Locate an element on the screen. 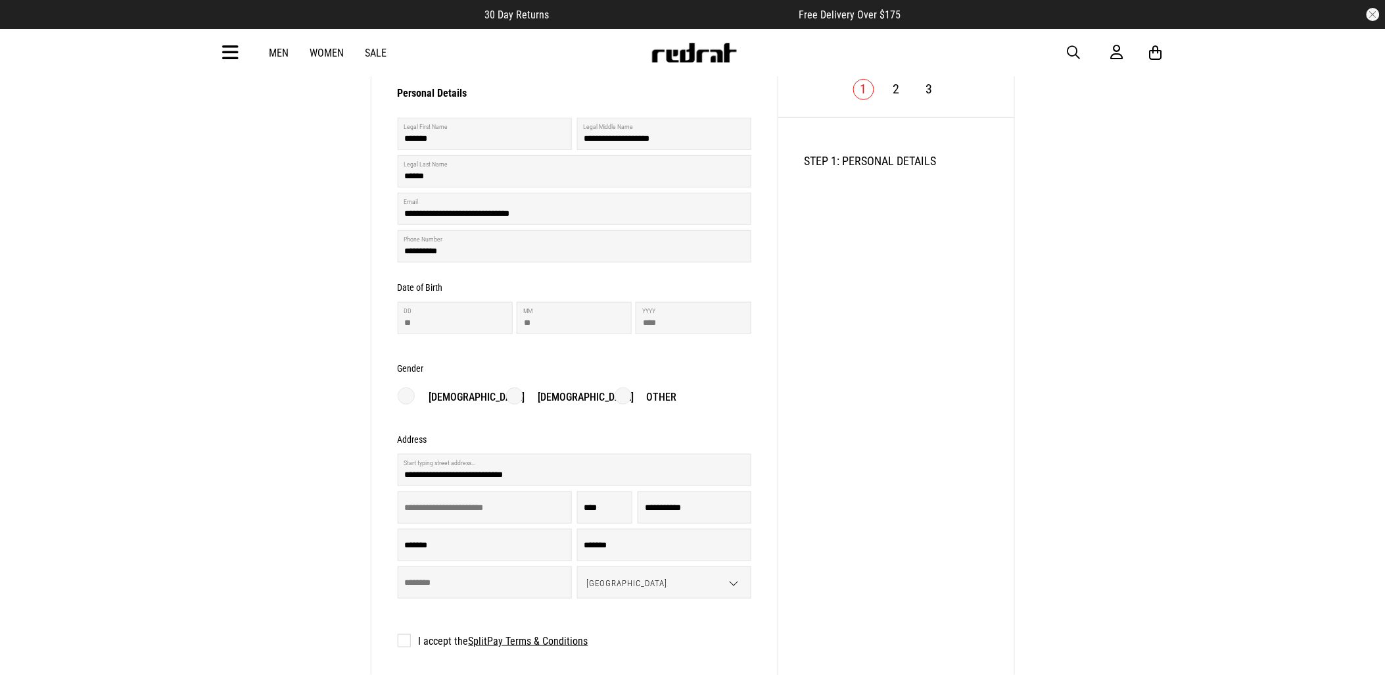 Image resolution: width=1385 pixels, height=675 pixels. span: Free Delivery Over $175 is located at coordinates (850, 14).